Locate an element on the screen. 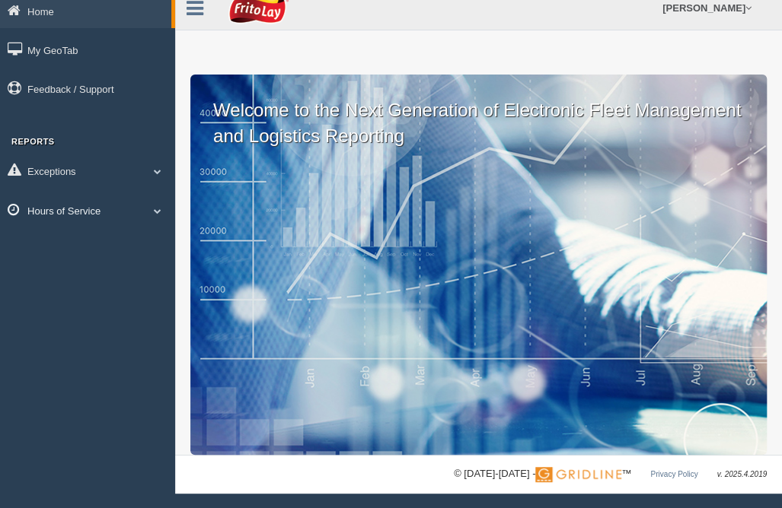  span: v. 2025.4.2019 is located at coordinates (741, 474).